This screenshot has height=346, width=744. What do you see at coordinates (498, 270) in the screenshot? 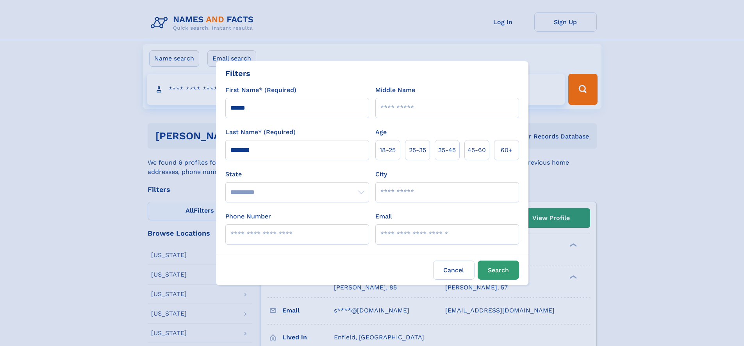
I see `button: Search` at bounding box center [498, 270].